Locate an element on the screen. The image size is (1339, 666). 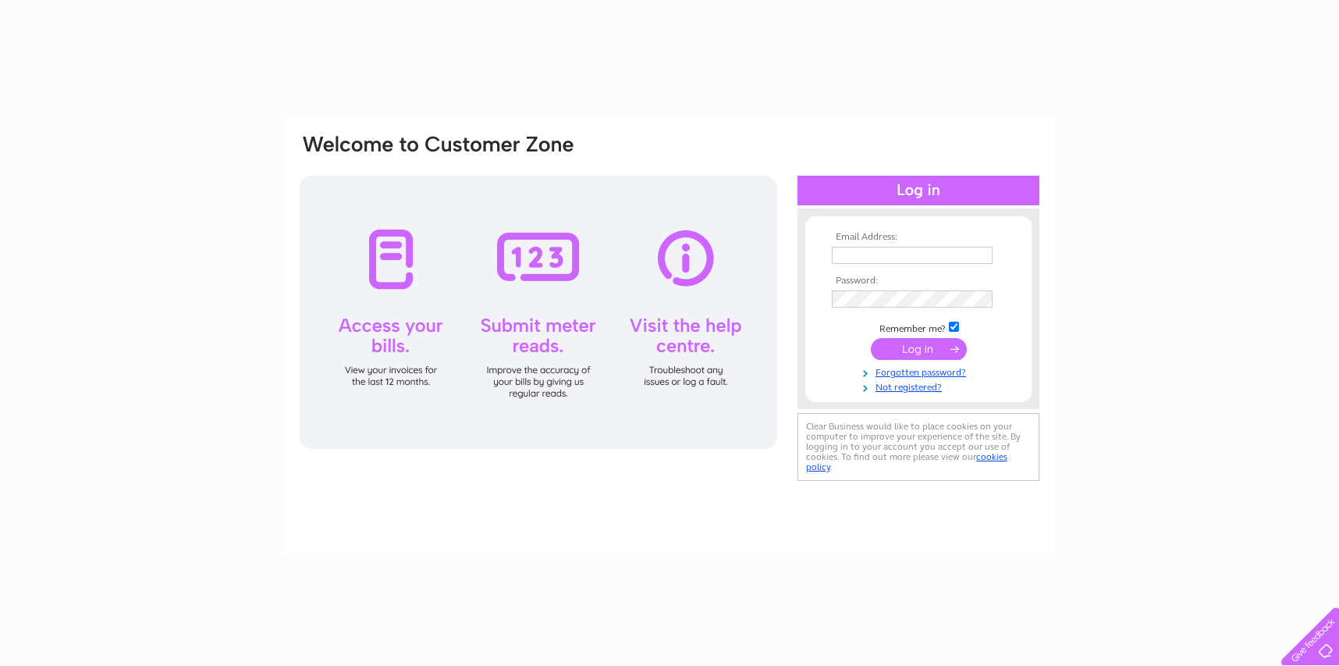
div: Clear Business would like to place cookies on your computer to improve your experience of the sit... is located at coordinates (918, 446).